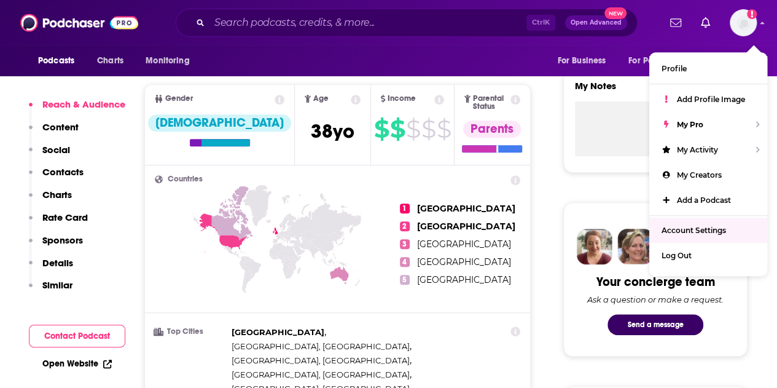  What do you see at coordinates (79, 23) in the screenshot?
I see `img: Podchaser - Follow, Share and Rate Podcasts` at bounding box center [79, 23].